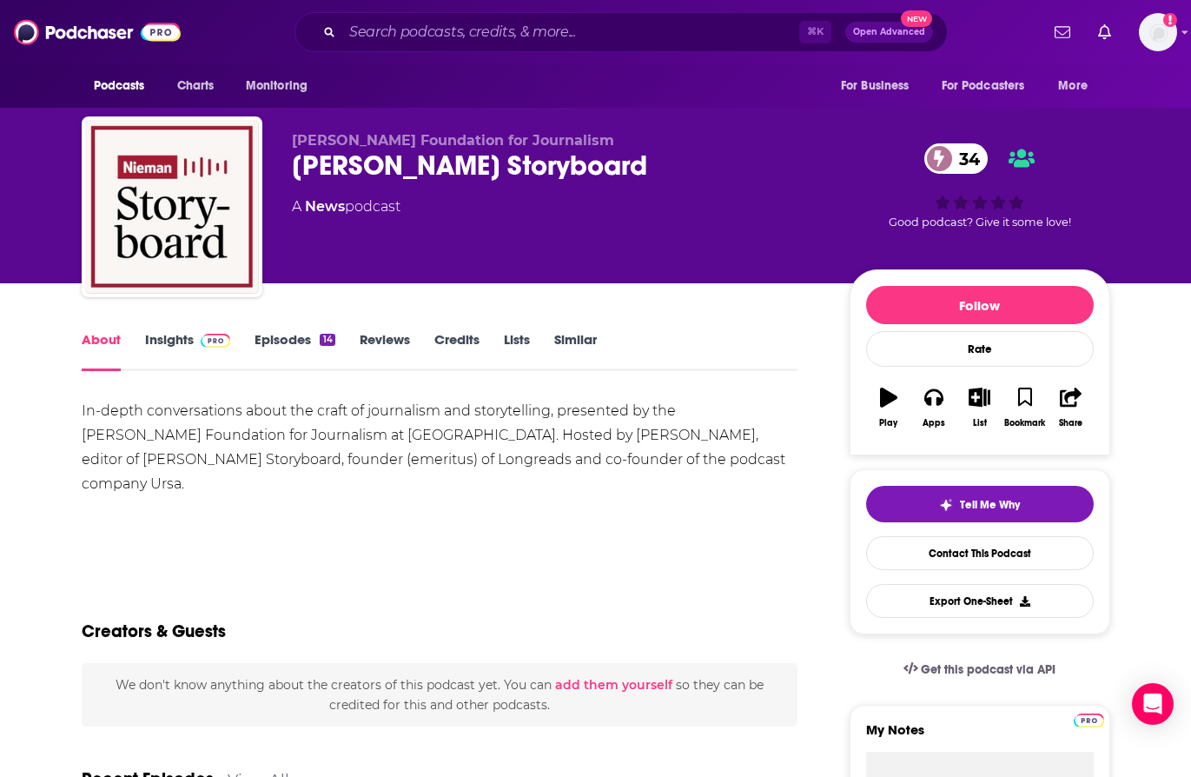 The image size is (1191, 777). I want to click on span: New, so click(917, 18).